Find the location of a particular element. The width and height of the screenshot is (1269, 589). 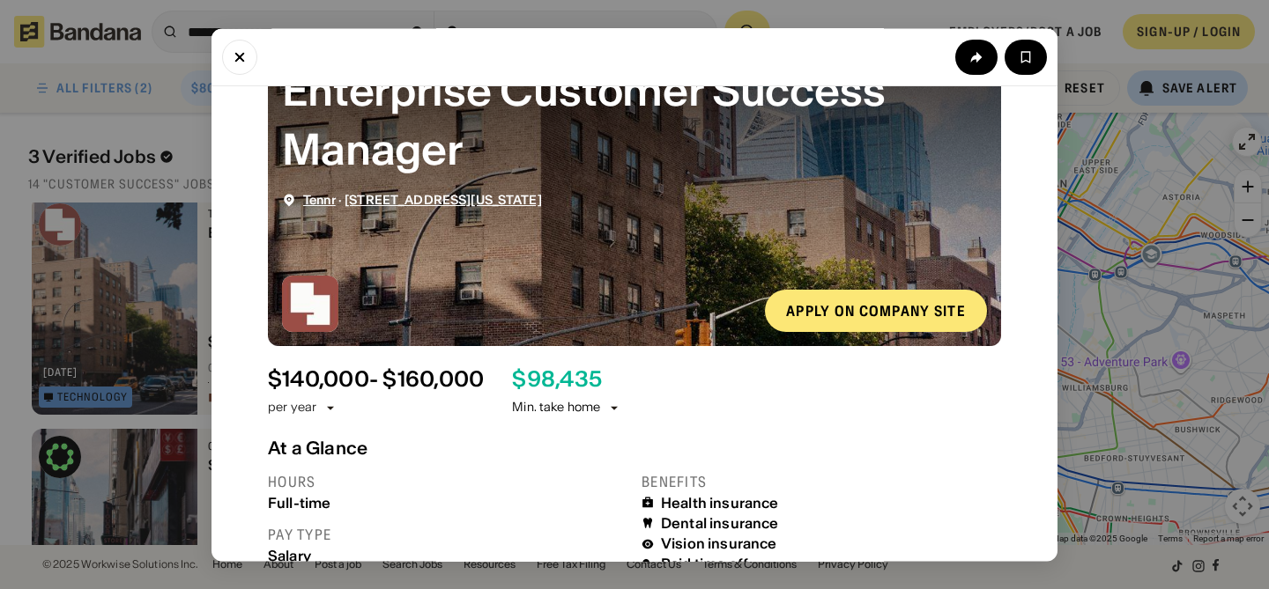

span: Tennr is located at coordinates (319, 200).